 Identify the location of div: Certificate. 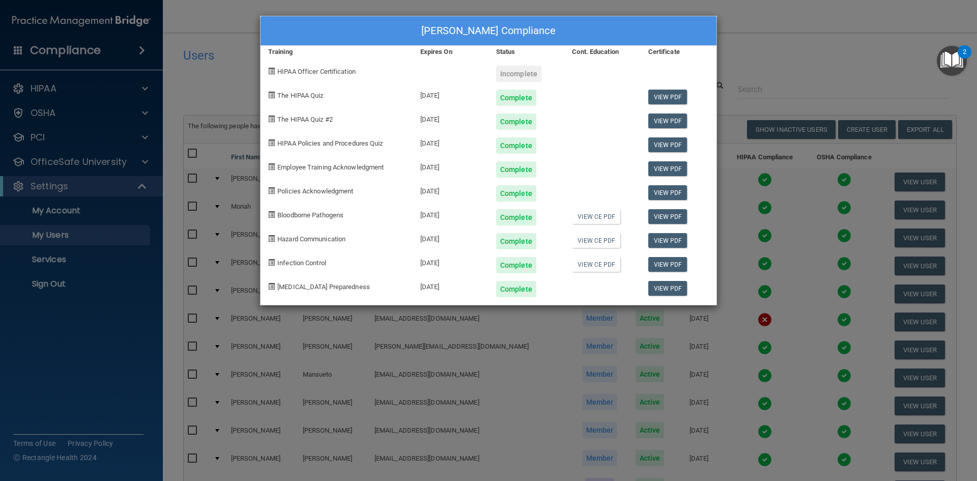
(678, 52).